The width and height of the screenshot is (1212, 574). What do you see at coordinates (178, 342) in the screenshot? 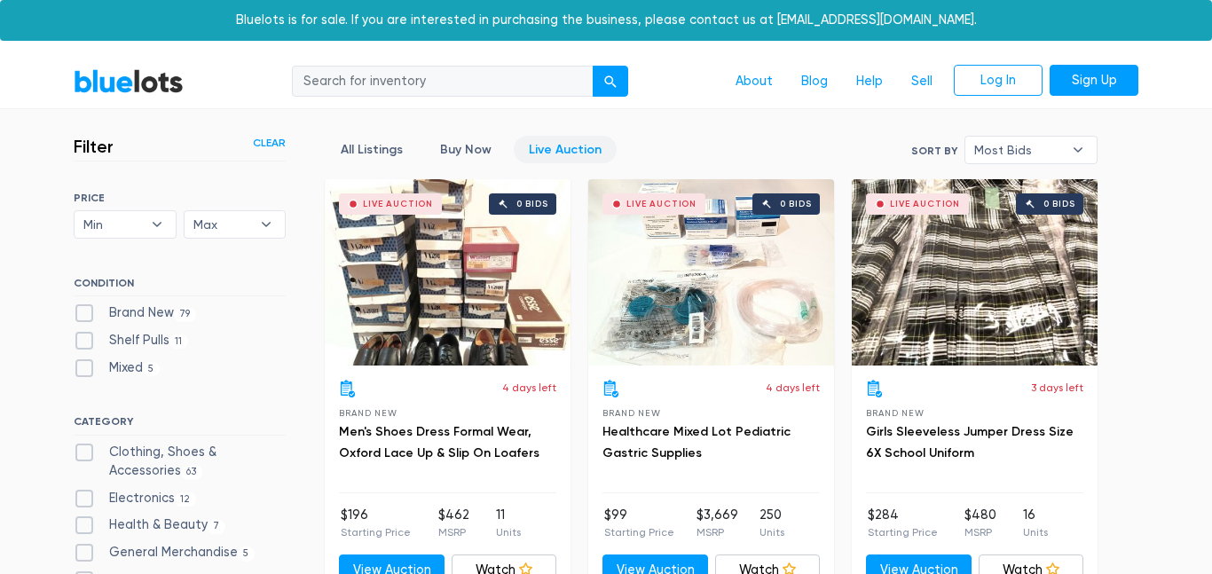
I see `span: 11` at bounding box center [178, 342].